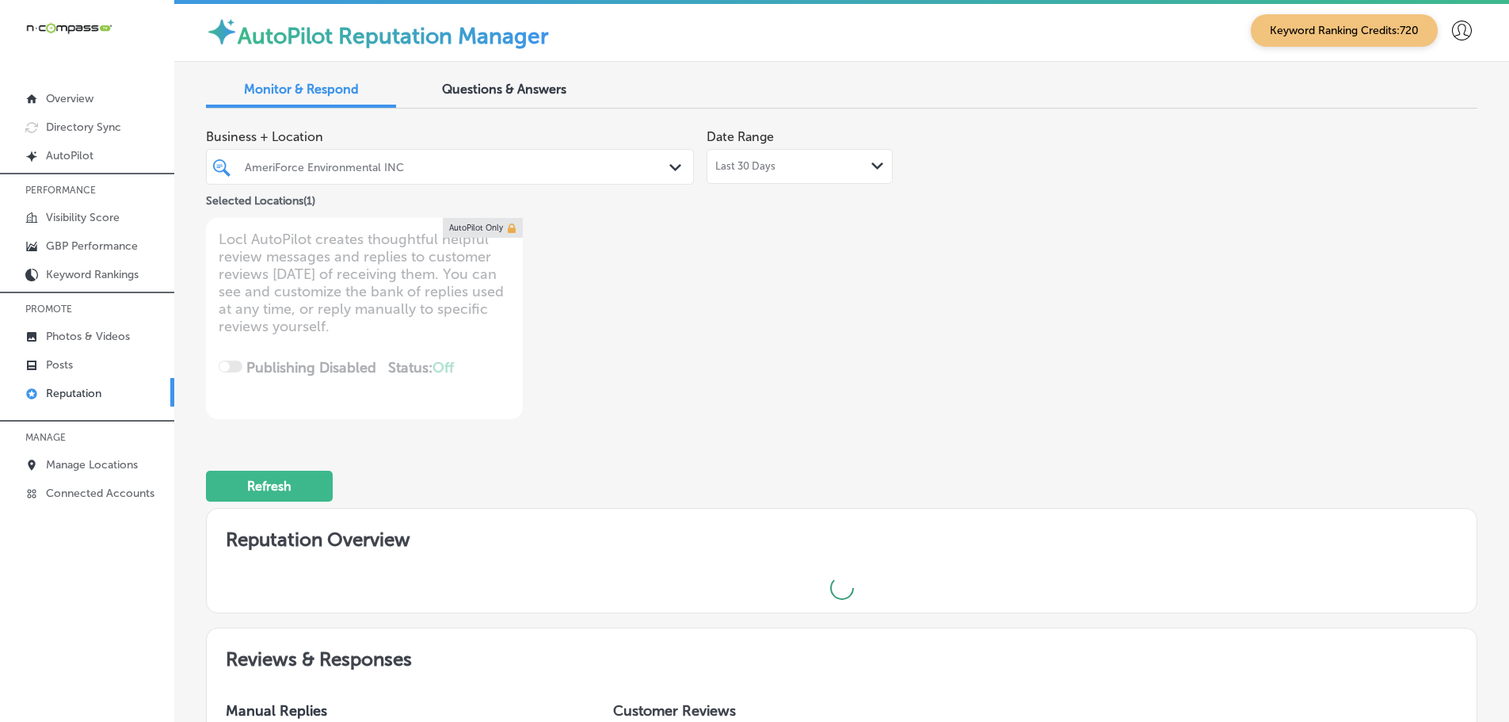  What do you see at coordinates (301, 89) in the screenshot?
I see `span: Monitor & Respond` at bounding box center [301, 89].